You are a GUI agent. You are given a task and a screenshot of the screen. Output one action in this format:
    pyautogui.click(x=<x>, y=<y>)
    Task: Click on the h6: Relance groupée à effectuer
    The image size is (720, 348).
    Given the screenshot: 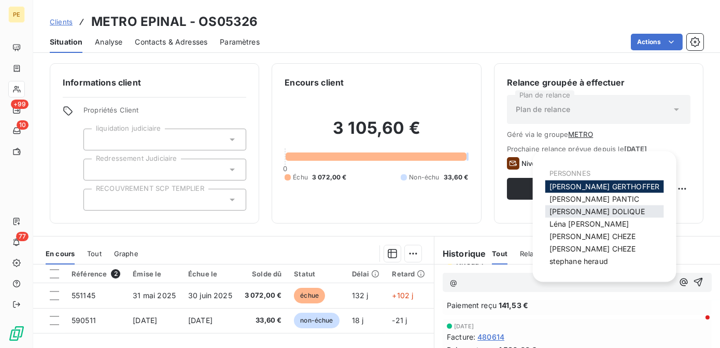 What is the action you would take?
    pyautogui.click(x=599, y=82)
    